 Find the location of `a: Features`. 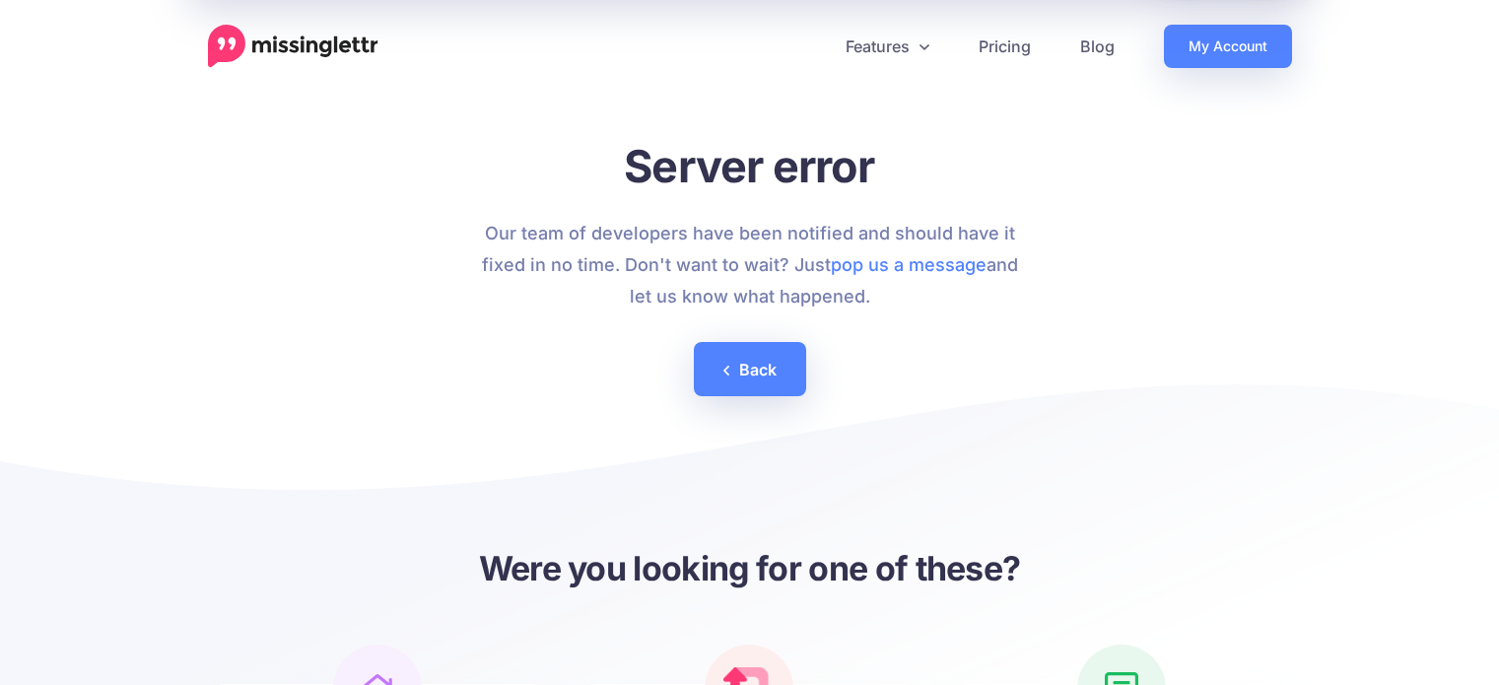

a: Features is located at coordinates (887, 46).